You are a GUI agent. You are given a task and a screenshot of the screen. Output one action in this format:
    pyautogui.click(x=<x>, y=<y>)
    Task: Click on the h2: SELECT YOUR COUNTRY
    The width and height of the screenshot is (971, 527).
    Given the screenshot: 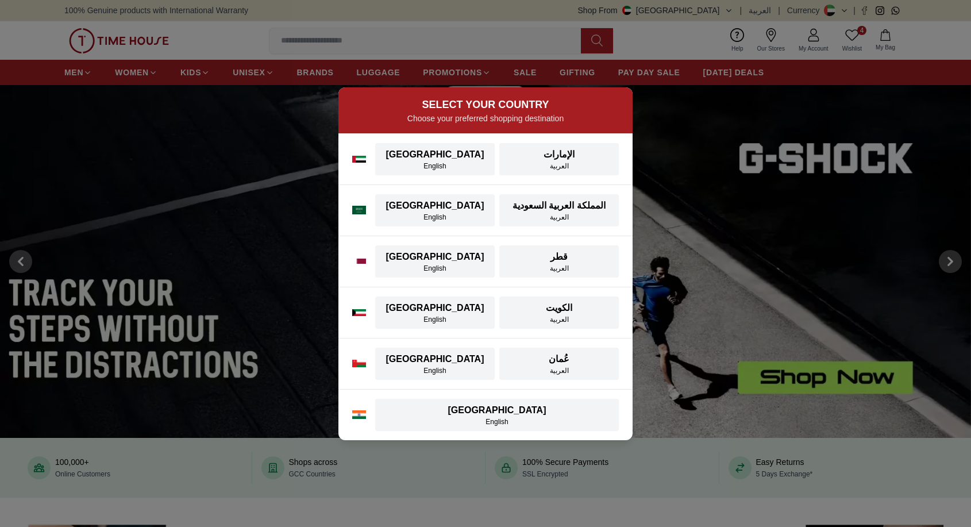 What is the action you would take?
    pyautogui.click(x=486, y=105)
    